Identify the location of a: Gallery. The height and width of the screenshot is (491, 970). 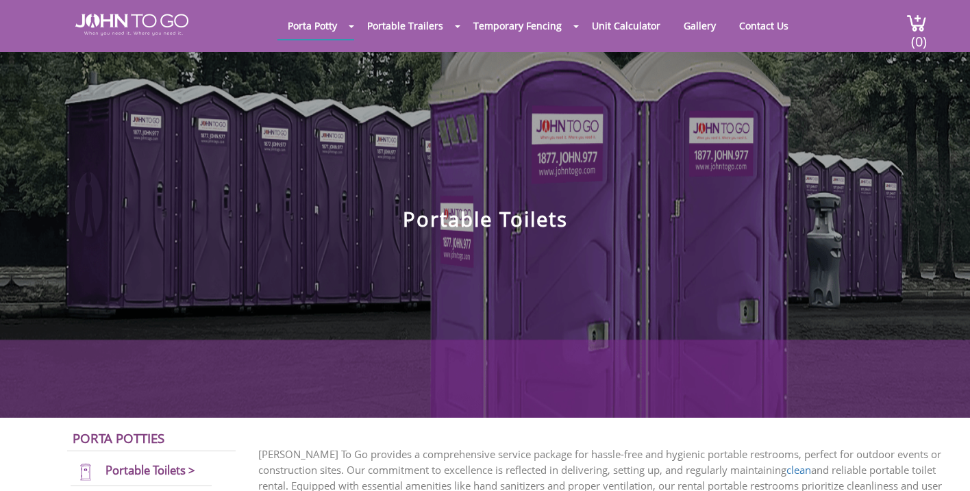
(699, 25).